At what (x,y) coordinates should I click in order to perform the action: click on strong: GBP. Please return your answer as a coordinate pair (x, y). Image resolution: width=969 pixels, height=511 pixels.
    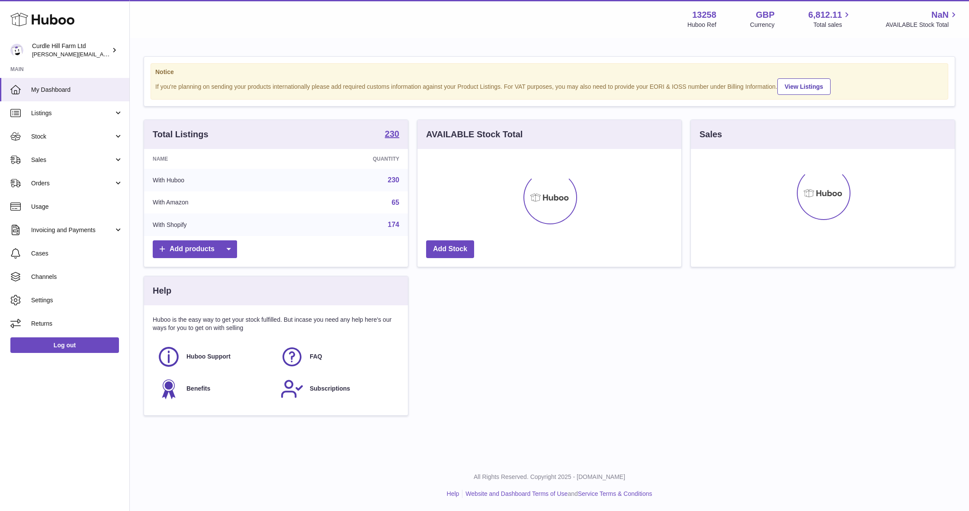
    Looking at the image, I should click on (765, 15).